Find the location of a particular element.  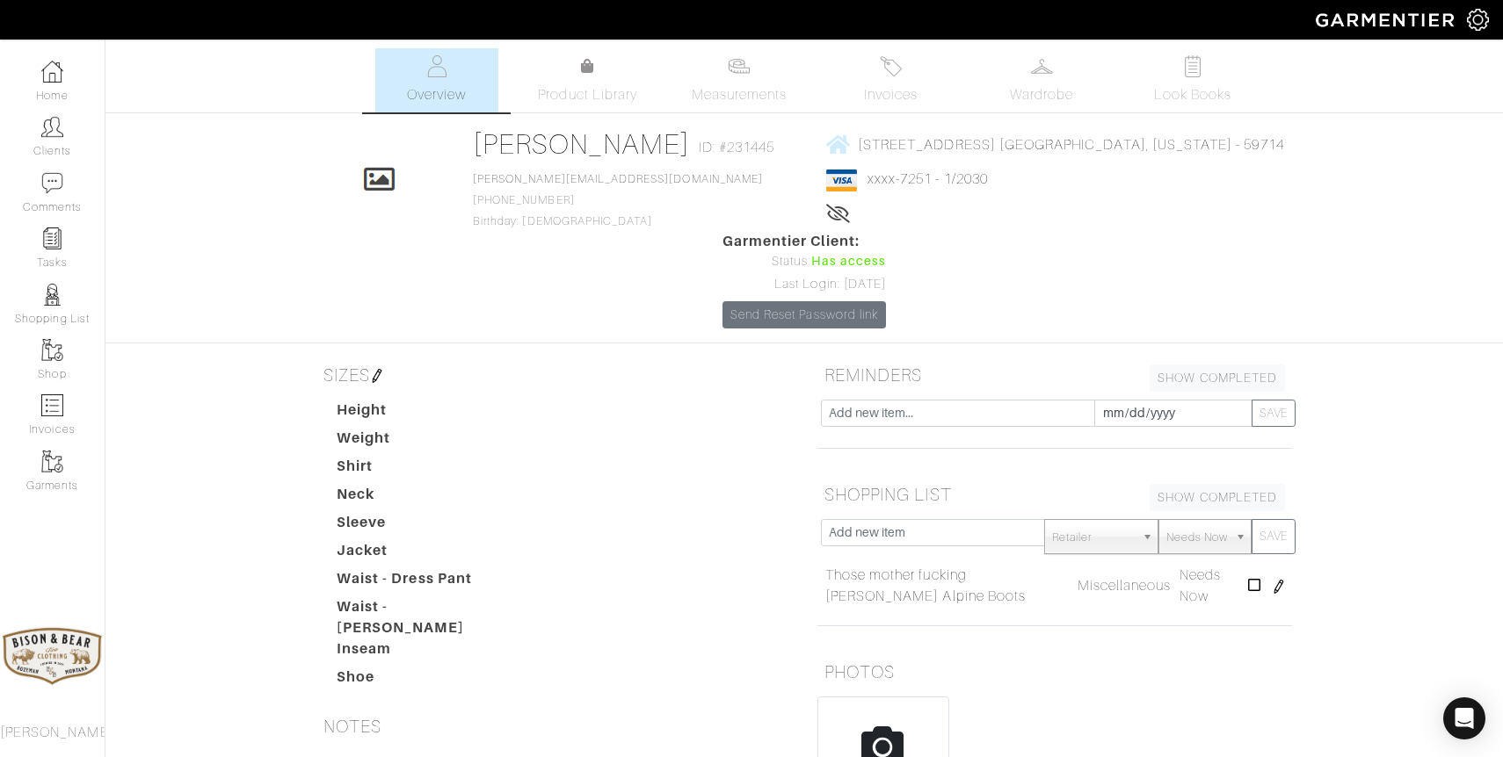

h5: SIZES is located at coordinates (554, 375).